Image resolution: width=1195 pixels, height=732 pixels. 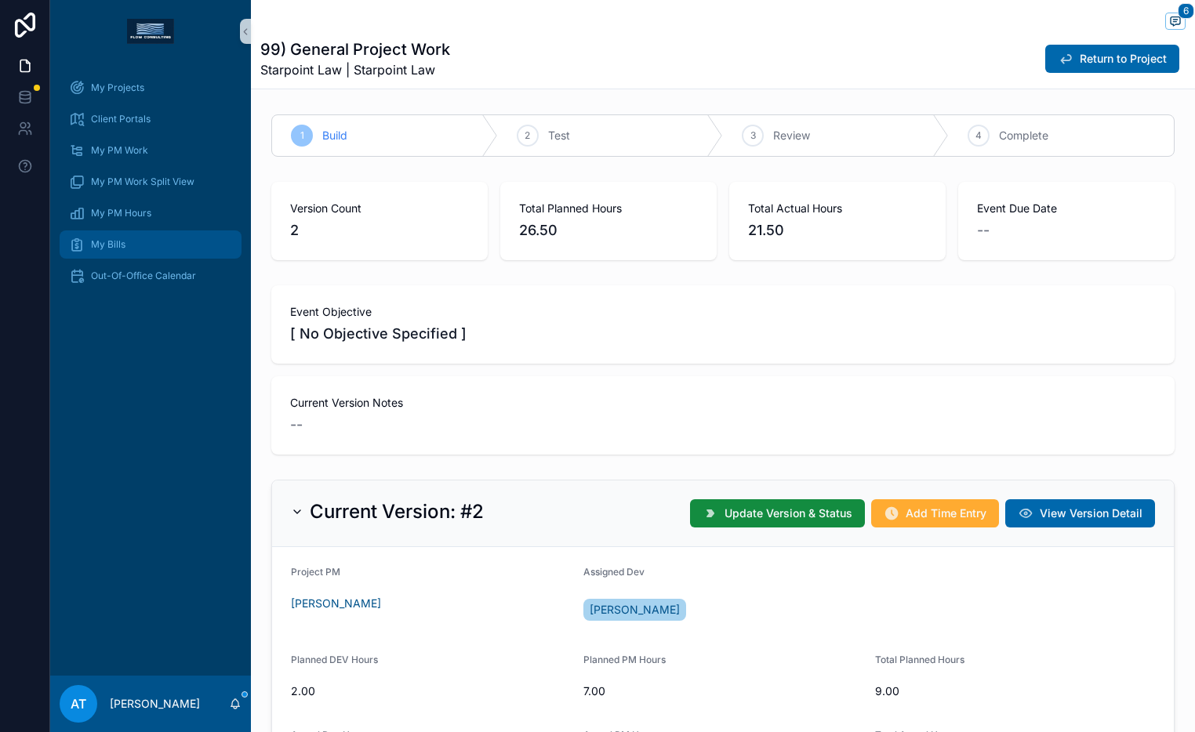 What do you see at coordinates (315, 572) in the screenshot?
I see `span: Project PM` at bounding box center [315, 572].